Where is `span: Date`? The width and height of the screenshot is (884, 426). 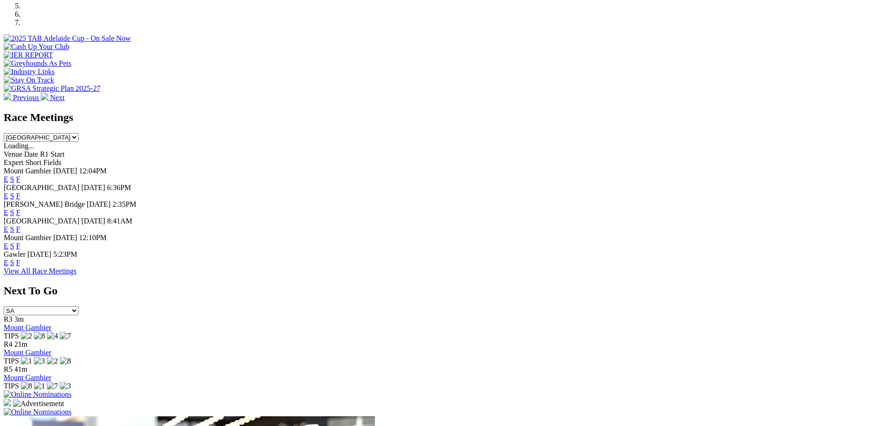
span: Date is located at coordinates (31, 154).